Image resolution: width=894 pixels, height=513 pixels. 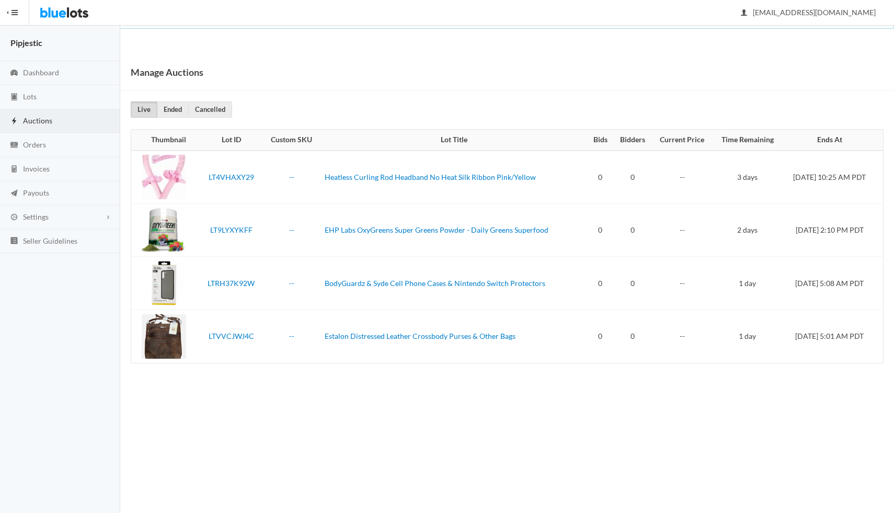 I want to click on th: Thumbnail, so click(x=165, y=140).